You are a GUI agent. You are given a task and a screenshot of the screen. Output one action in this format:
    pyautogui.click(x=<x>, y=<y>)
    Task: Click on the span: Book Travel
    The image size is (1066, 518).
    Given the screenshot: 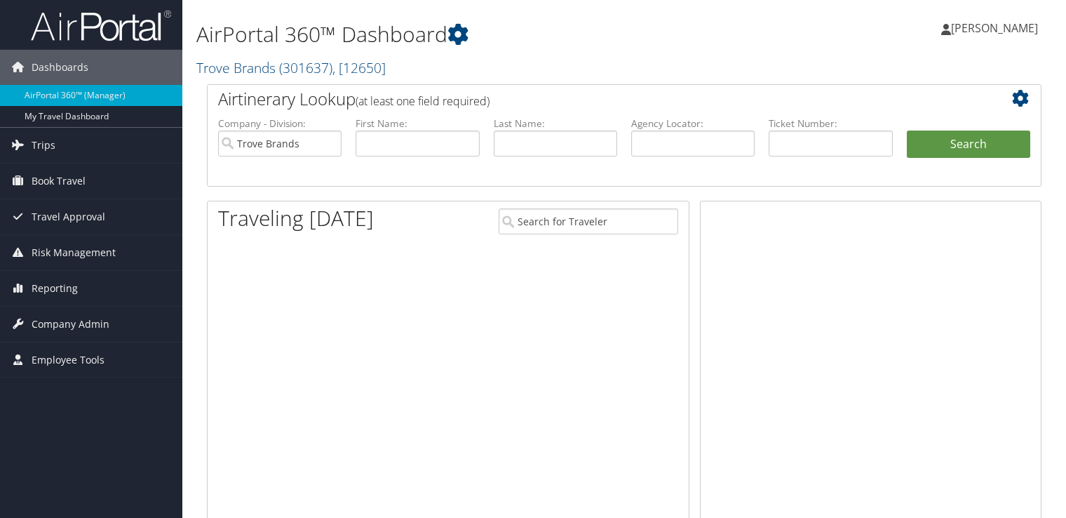 What is the action you would take?
    pyautogui.click(x=58, y=181)
    